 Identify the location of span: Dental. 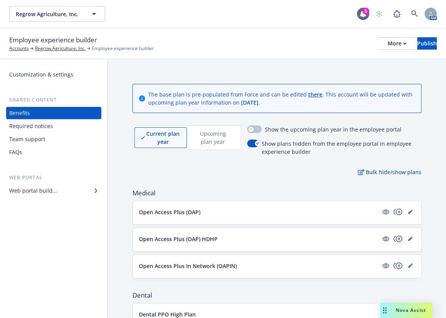
(277, 295).